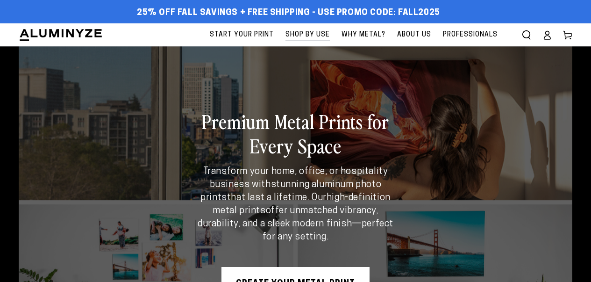 This screenshot has width=591, height=282. I want to click on span: Professionals, so click(470, 35).